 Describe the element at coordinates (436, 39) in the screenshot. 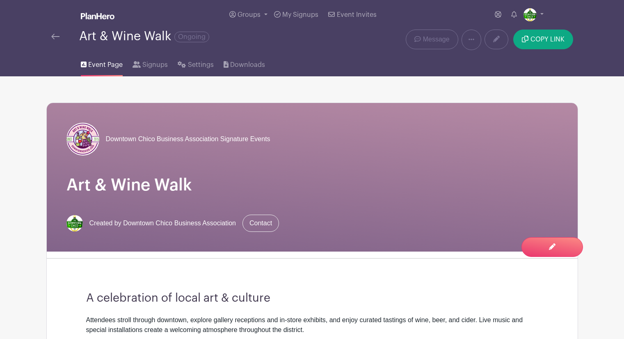

I see `span: Message` at that location.